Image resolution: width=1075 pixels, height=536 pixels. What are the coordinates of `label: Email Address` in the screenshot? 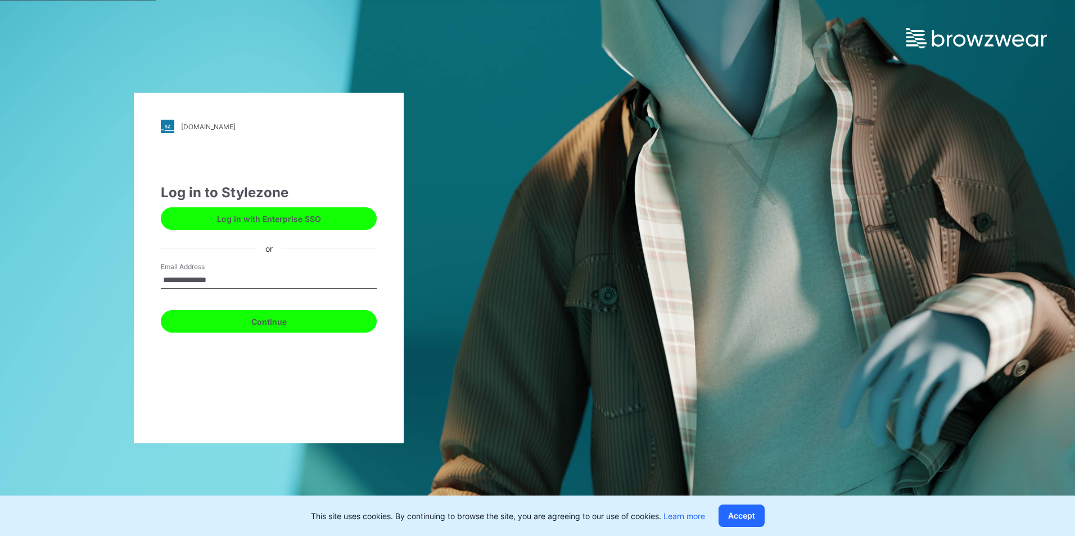 It's located at (200, 267).